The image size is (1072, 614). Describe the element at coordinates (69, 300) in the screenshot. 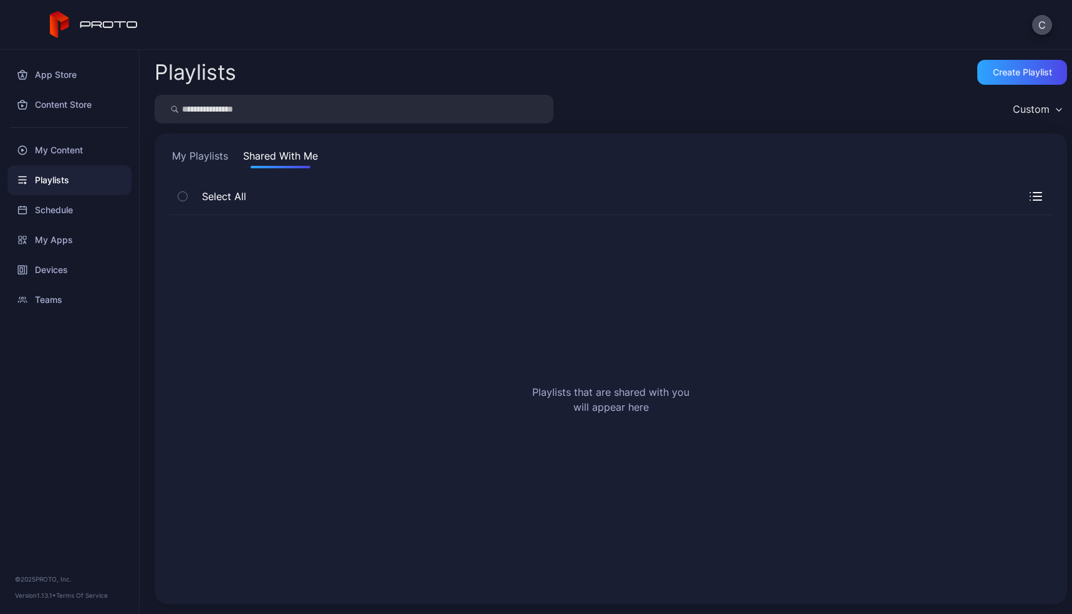

I see `div: Teams` at that location.